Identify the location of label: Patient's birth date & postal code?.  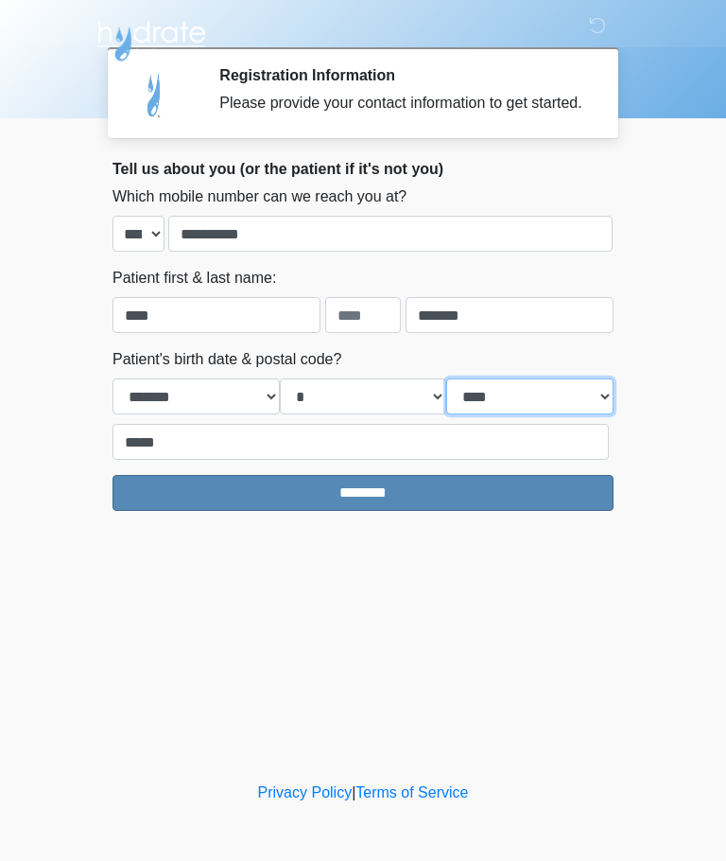
(227, 359).